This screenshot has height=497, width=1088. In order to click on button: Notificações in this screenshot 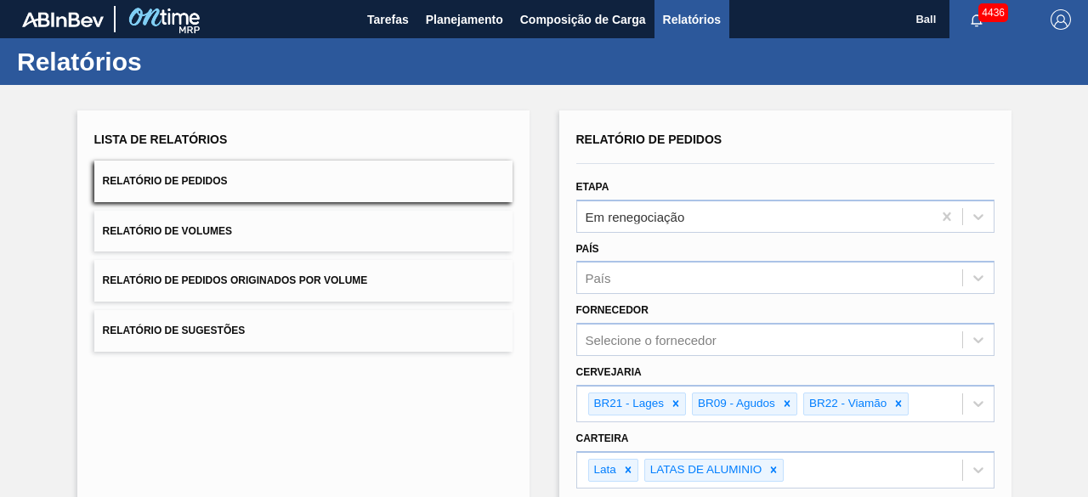, I will do `click(977, 20)`.